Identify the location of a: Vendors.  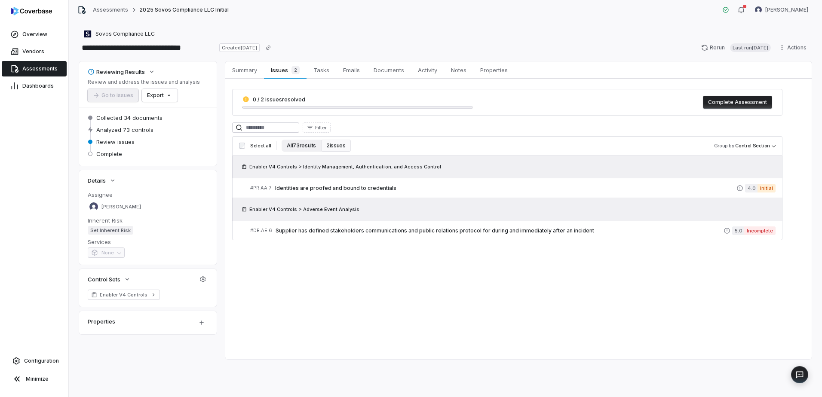
(34, 52).